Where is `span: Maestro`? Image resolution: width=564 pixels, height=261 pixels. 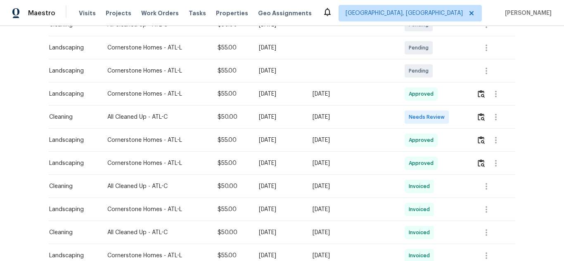 span: Maestro is located at coordinates (42, 13).